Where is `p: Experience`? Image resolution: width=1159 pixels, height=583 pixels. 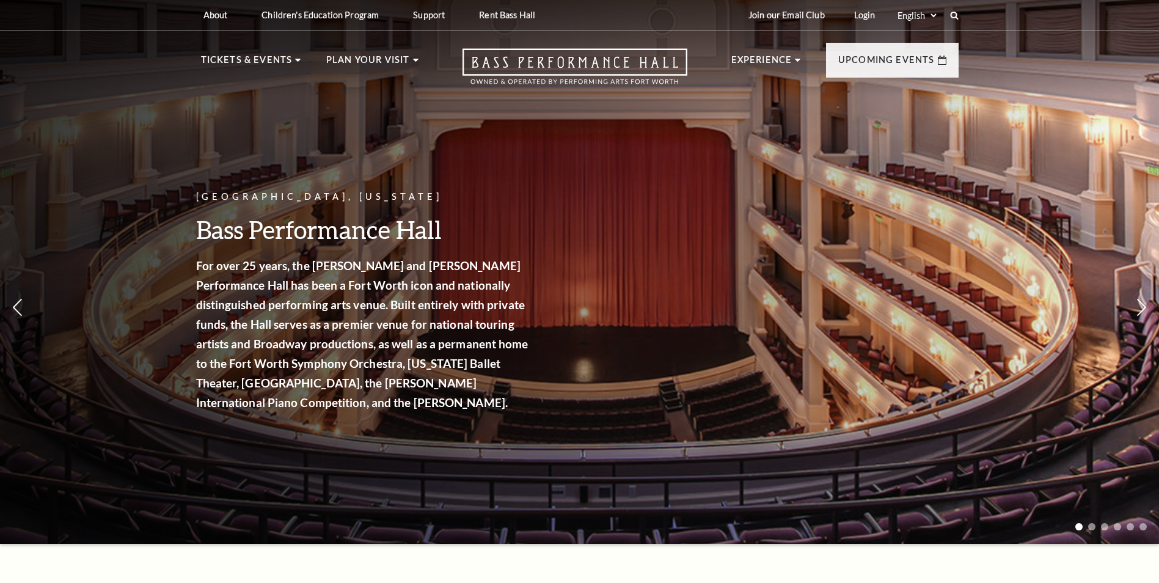 p: Experience is located at coordinates (762, 64).